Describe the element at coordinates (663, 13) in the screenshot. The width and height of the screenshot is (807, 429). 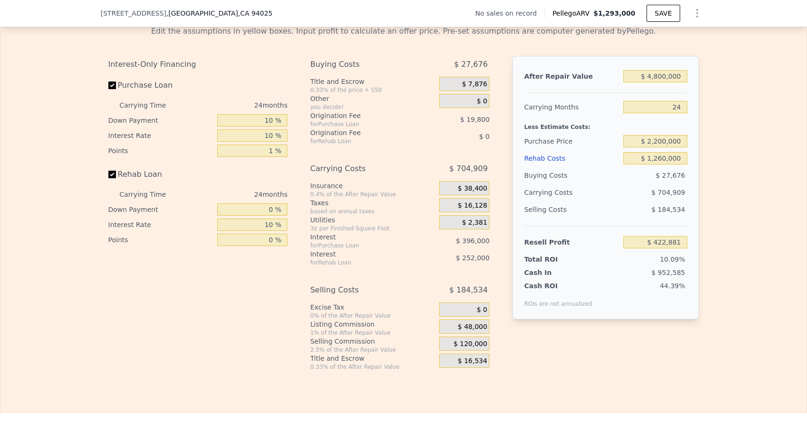
I see `button: SAVE` at that location.